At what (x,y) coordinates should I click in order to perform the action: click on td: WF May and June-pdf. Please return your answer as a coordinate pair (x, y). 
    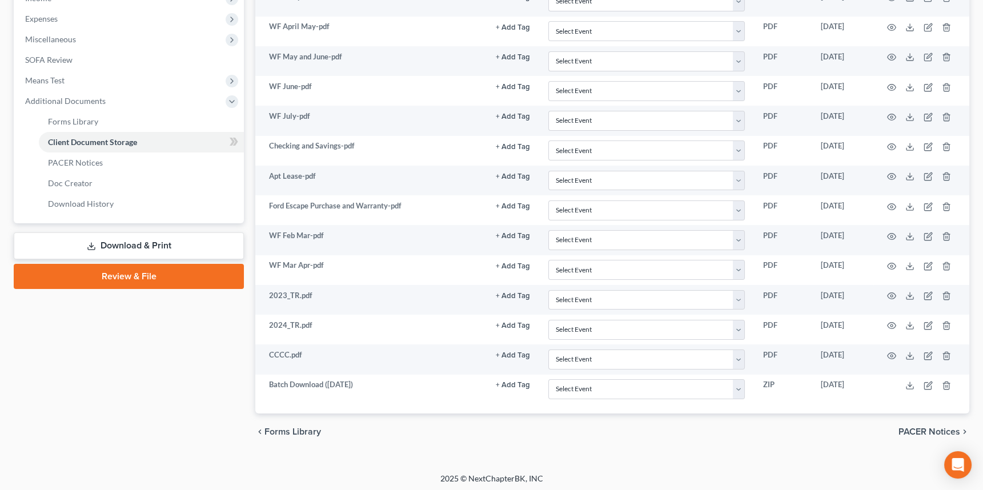
    Looking at the image, I should click on (371, 61).